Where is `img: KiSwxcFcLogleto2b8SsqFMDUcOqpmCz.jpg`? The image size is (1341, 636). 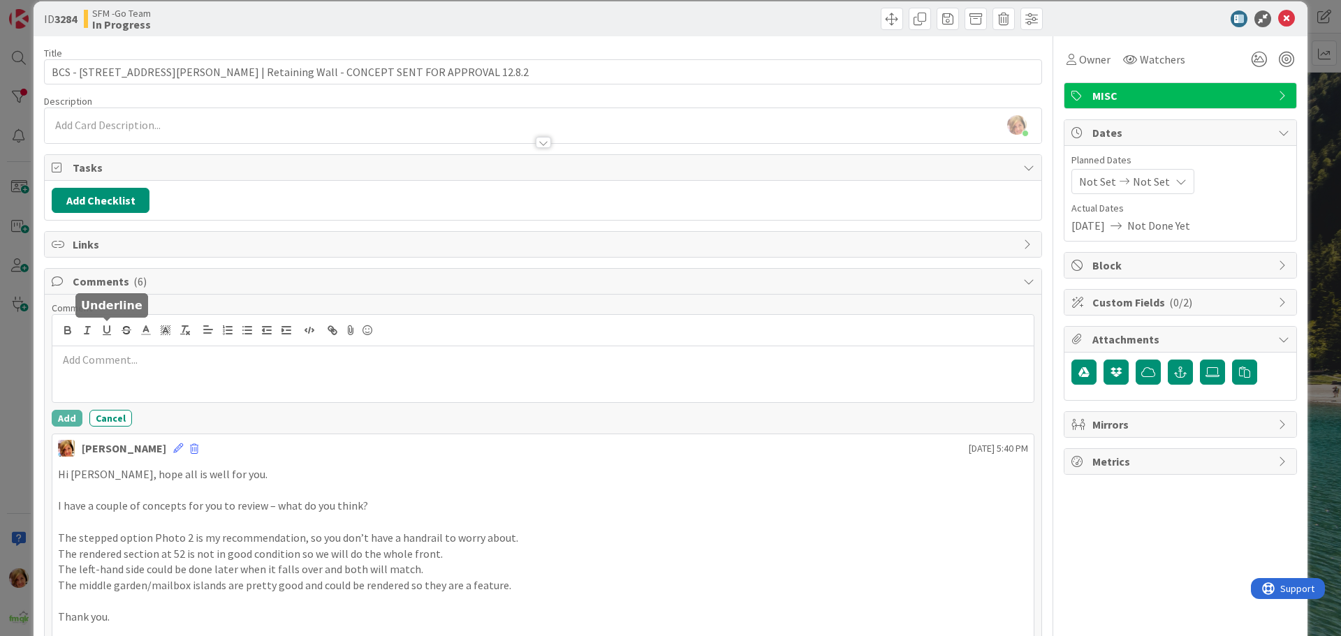
img: KiSwxcFcLogleto2b8SsqFMDUcOqpmCz.jpg is located at coordinates (1017, 125).